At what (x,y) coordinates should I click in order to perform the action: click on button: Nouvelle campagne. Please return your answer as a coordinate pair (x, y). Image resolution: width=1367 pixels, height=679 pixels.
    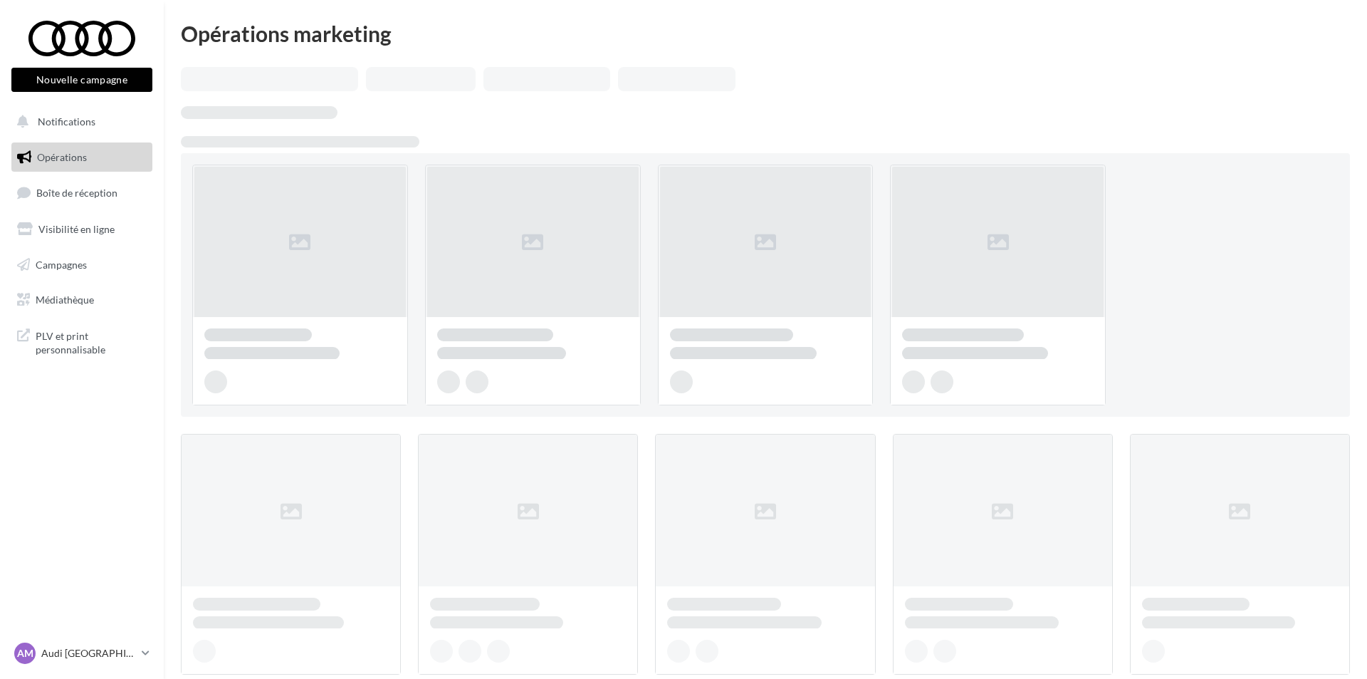
    Looking at the image, I should click on (82, 80).